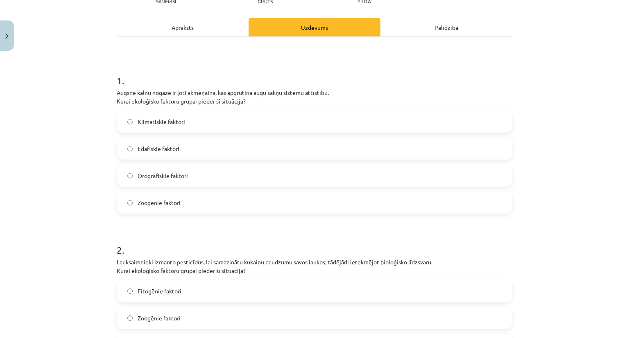 This screenshot has width=629, height=338. Describe the element at coordinates (130, 291) in the screenshot. I see `input: Fitogēnie faktori` at that location.